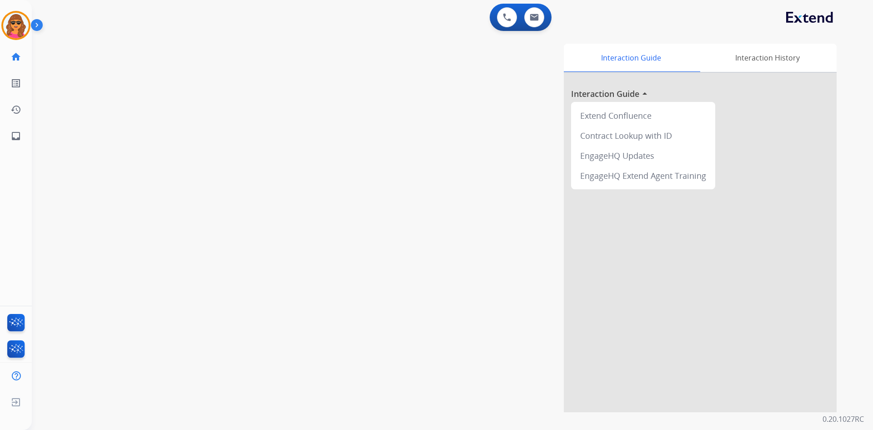  Describe the element at coordinates (843, 419) in the screenshot. I see `p: 0.20.1027RC` at that location.